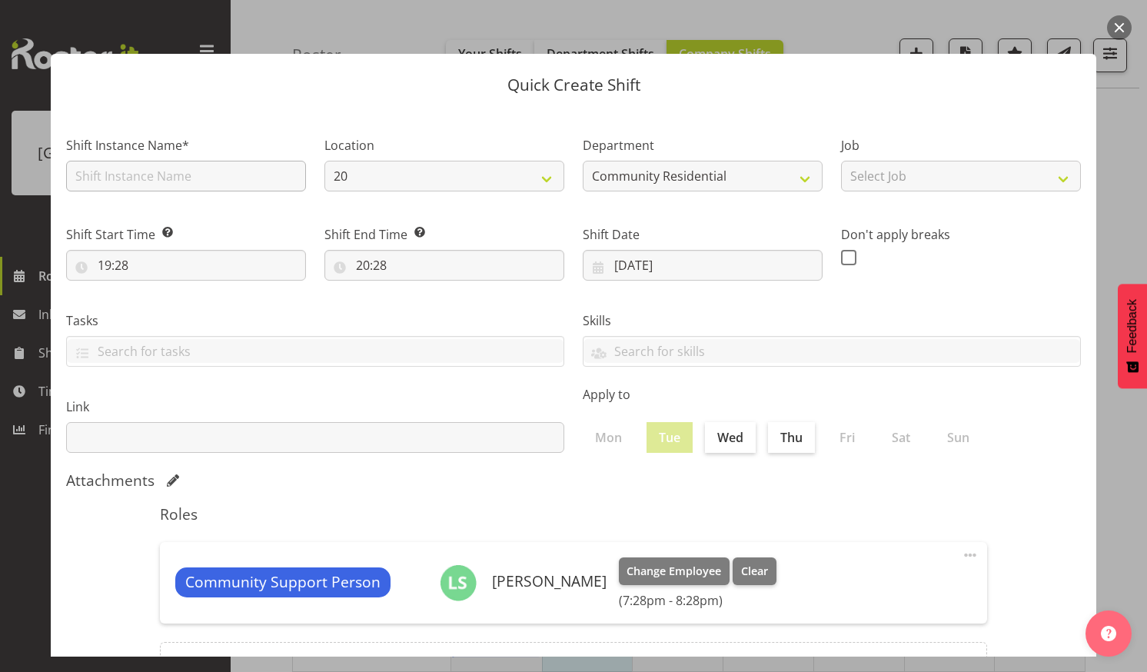 Image resolution: width=1147 pixels, height=672 pixels. I want to click on h6: (7:28pm - 8:28pm), so click(697, 600).